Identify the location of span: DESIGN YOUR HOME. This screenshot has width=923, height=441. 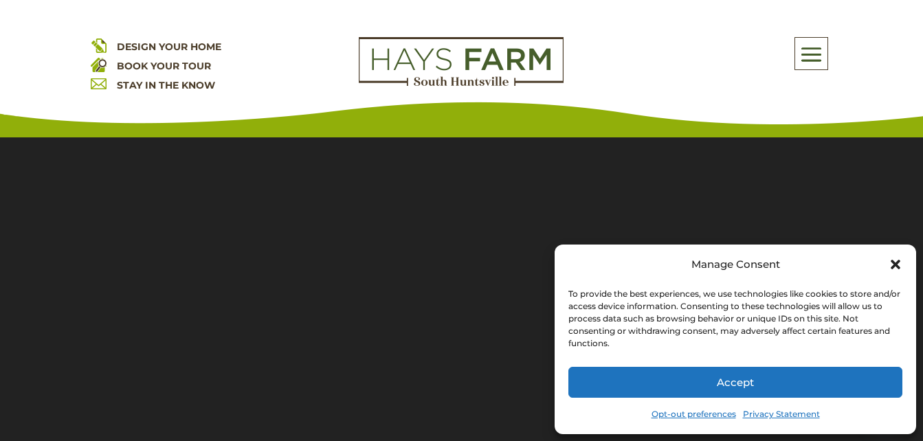
(169, 47).